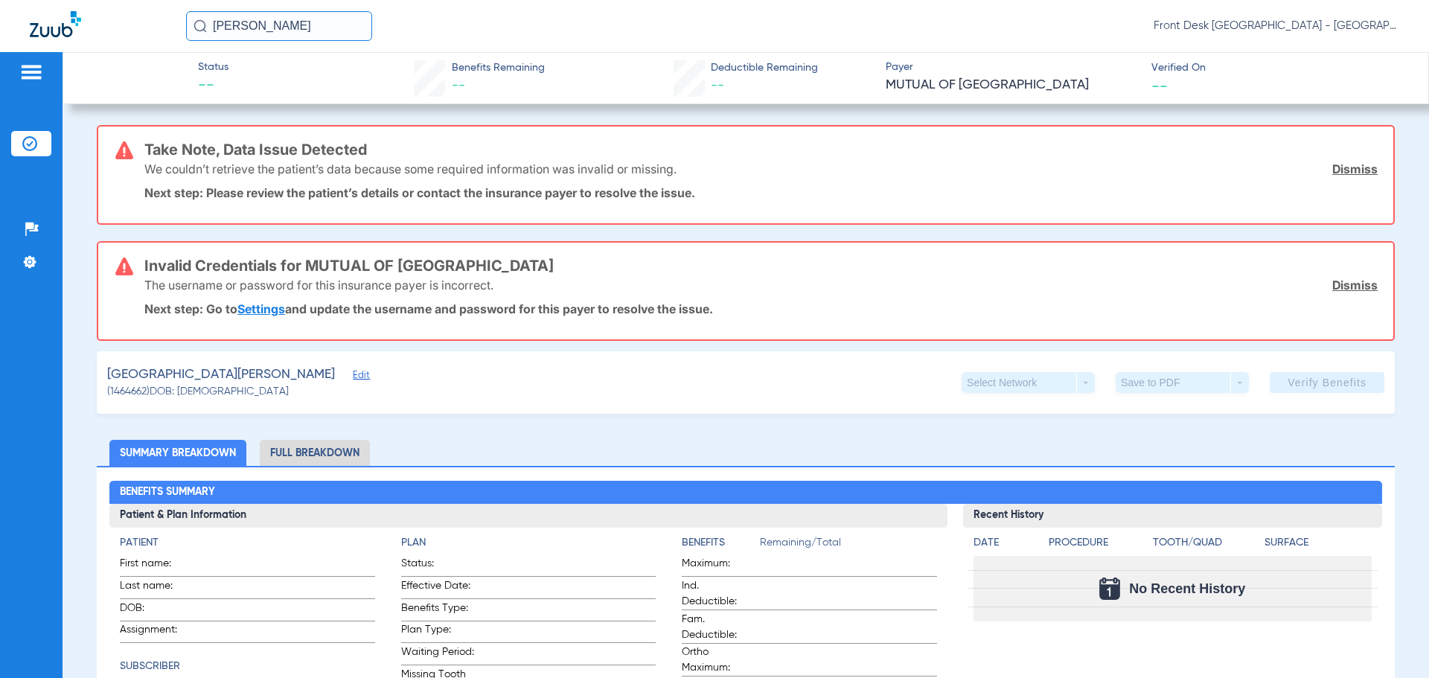 The height and width of the screenshot is (678, 1429). I want to click on img: hamburger-icon, so click(31, 72).